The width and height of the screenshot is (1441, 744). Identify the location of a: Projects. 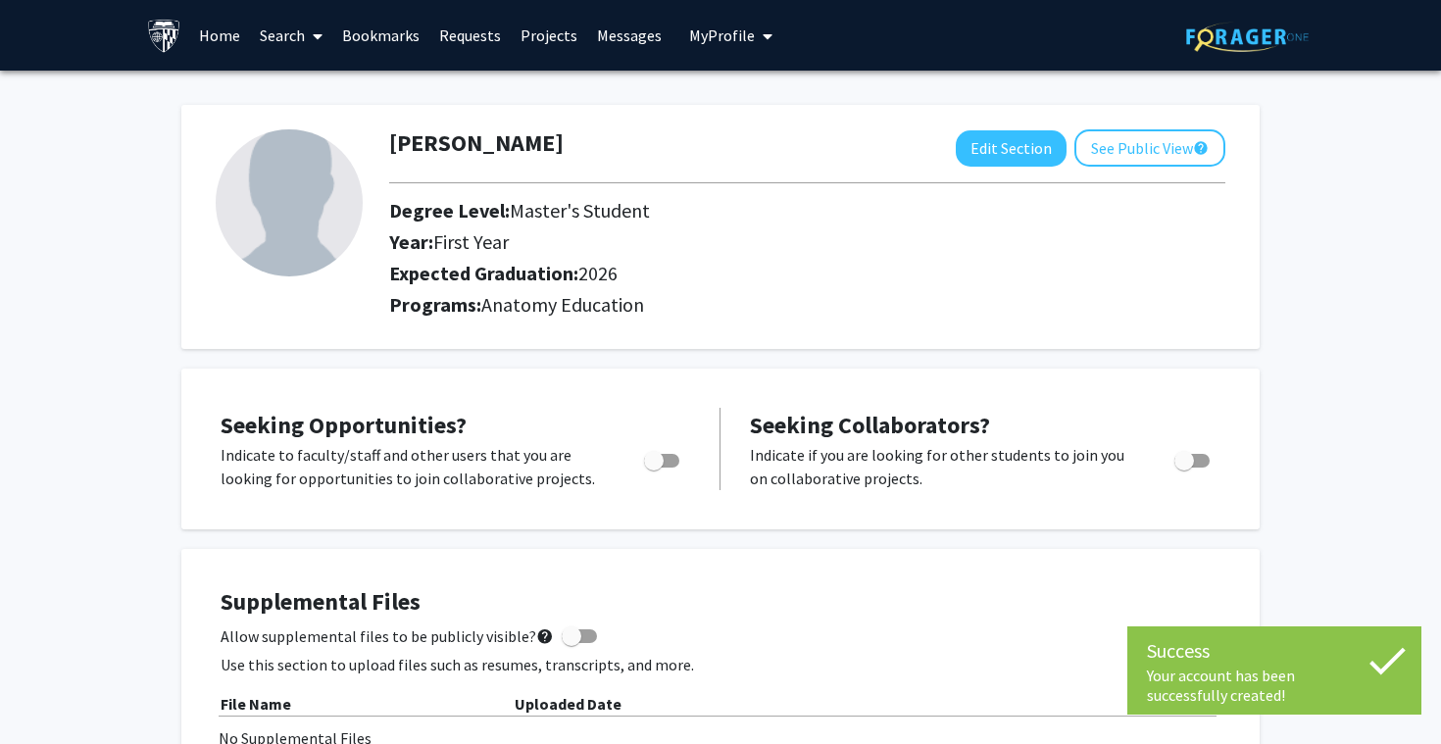
(549, 35).